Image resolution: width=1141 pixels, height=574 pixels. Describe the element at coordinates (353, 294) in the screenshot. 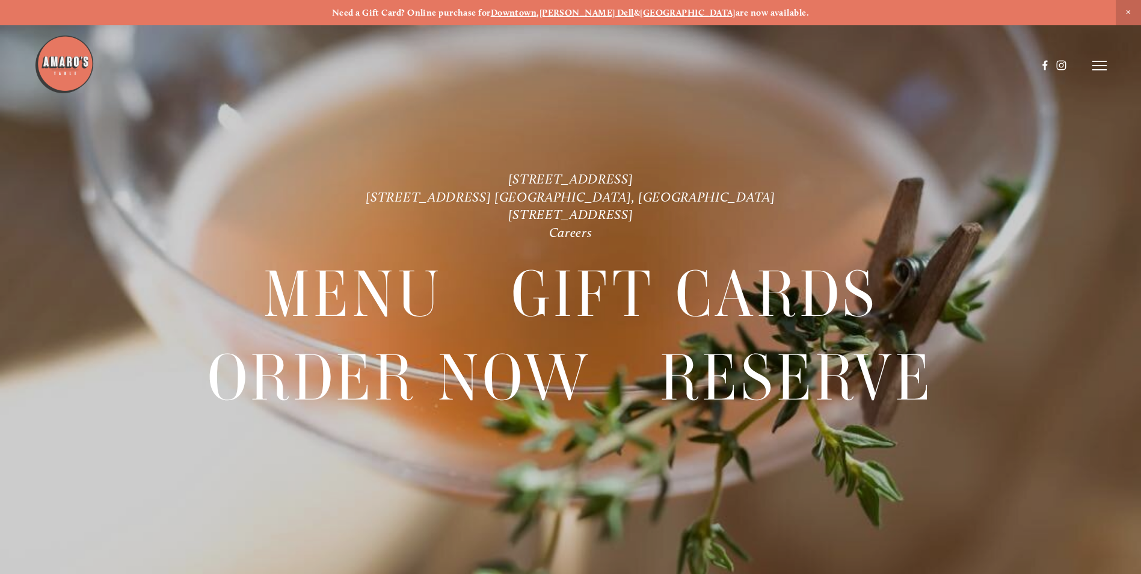

I see `span: Menu` at that location.